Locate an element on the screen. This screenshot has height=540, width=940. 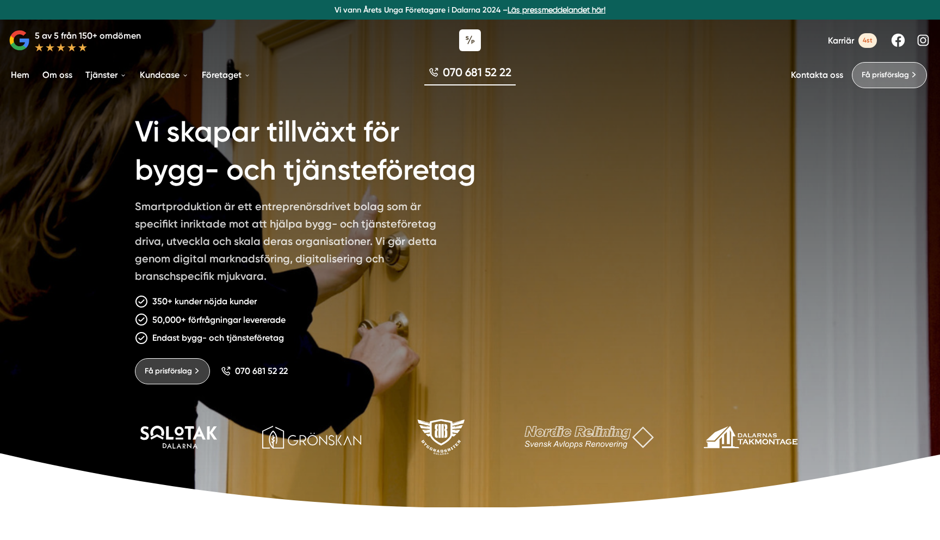
p: 5 av 5 från 150+ omdömen is located at coordinates (88, 35).